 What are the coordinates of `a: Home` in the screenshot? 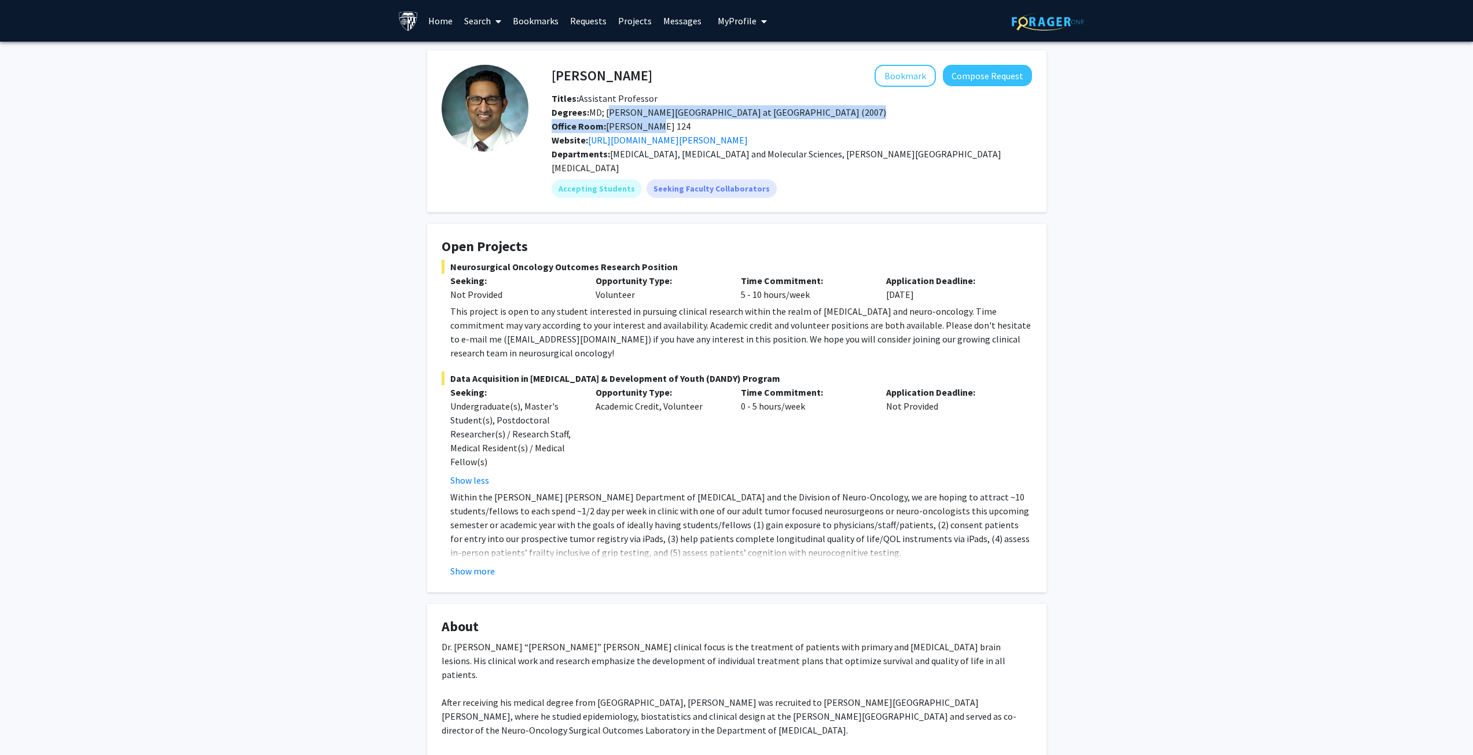 It's located at (440, 21).